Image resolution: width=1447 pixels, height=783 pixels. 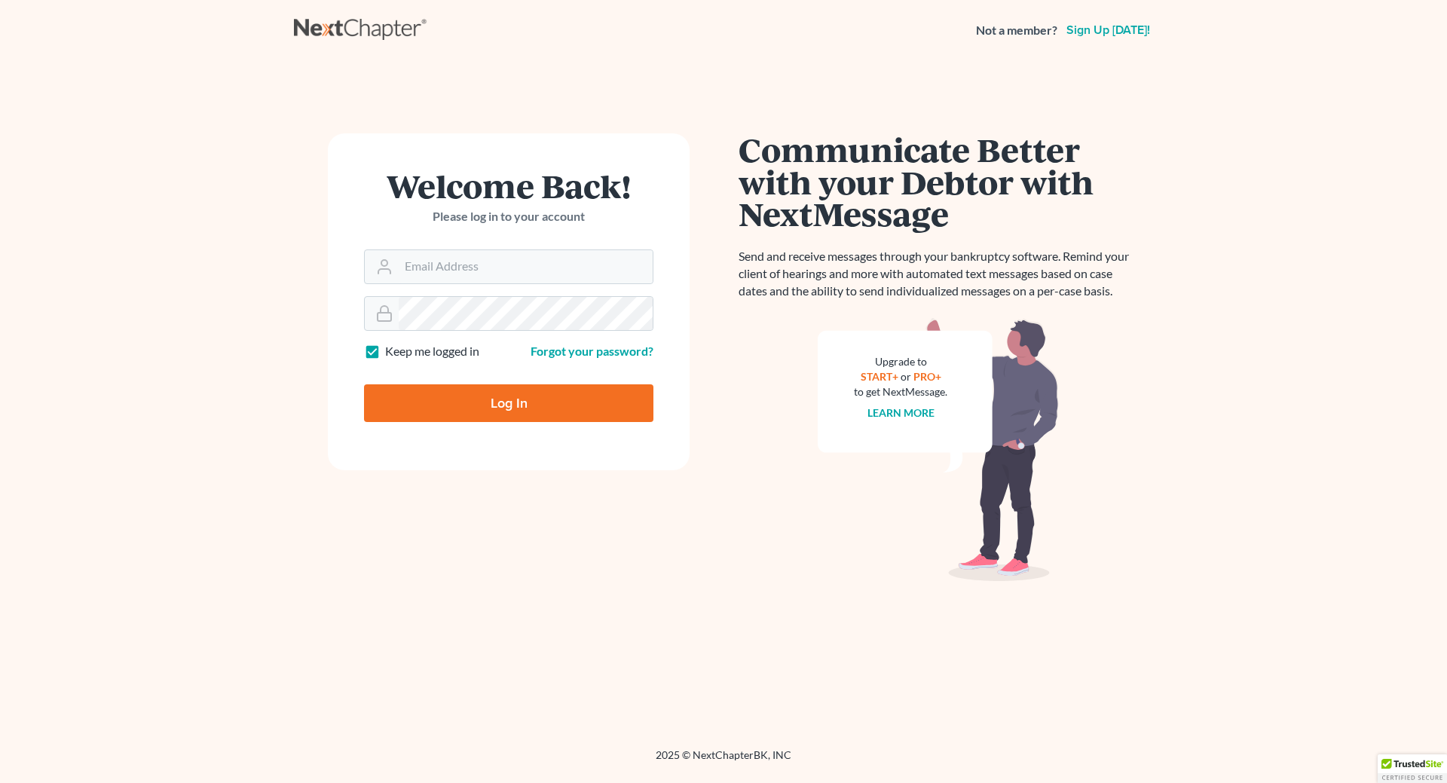 I want to click on div: Upgrade to, so click(x=901, y=362).